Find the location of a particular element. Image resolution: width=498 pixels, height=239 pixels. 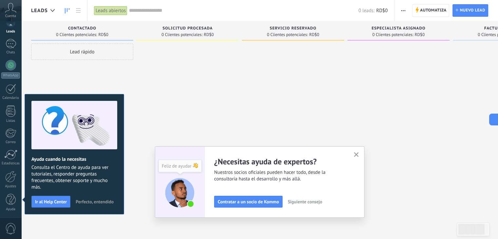

span: Perfecto, entendido is located at coordinates (95, 202).